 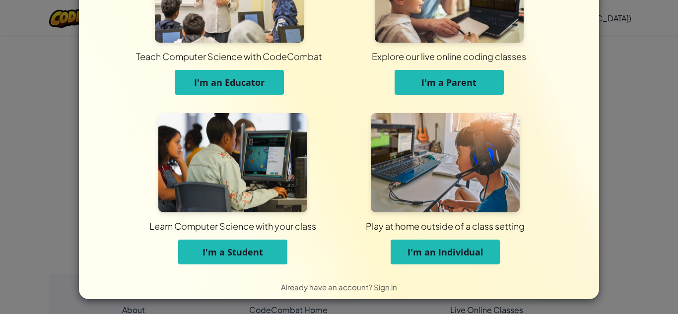 What do you see at coordinates (233, 252) in the screenshot?
I see `span: I'm a Student` at bounding box center [233, 252].